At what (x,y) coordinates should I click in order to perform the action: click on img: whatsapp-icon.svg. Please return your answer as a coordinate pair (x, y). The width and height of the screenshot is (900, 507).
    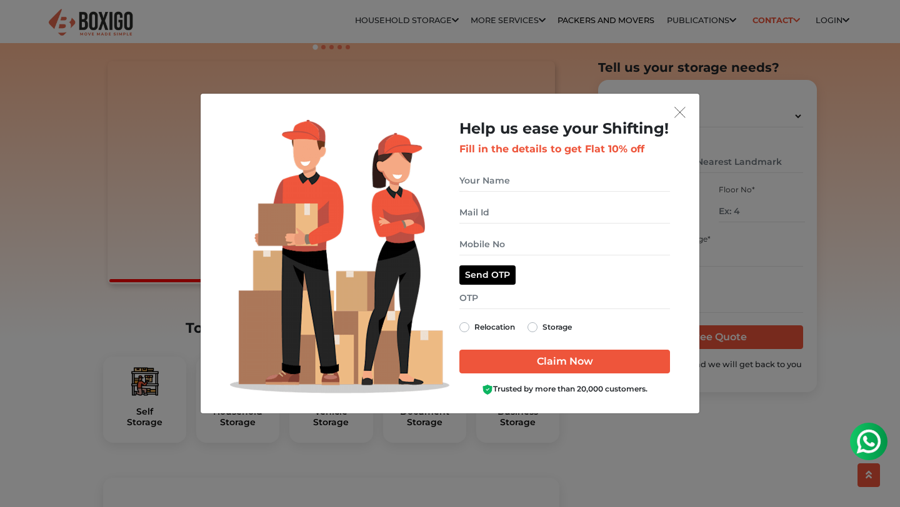
    Looking at the image, I should click on (25, 25).